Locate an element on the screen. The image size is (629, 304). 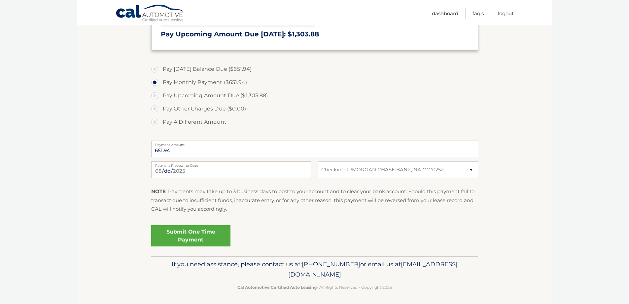
label: Pay Monthly Payment ($651.94) is located at coordinates (315, 82).